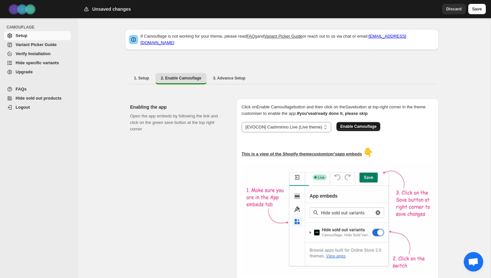 This screenshot has height=278, width=491. Describe the element at coordinates (39, 98) in the screenshot. I see `span: Hide sold out products` at that location.